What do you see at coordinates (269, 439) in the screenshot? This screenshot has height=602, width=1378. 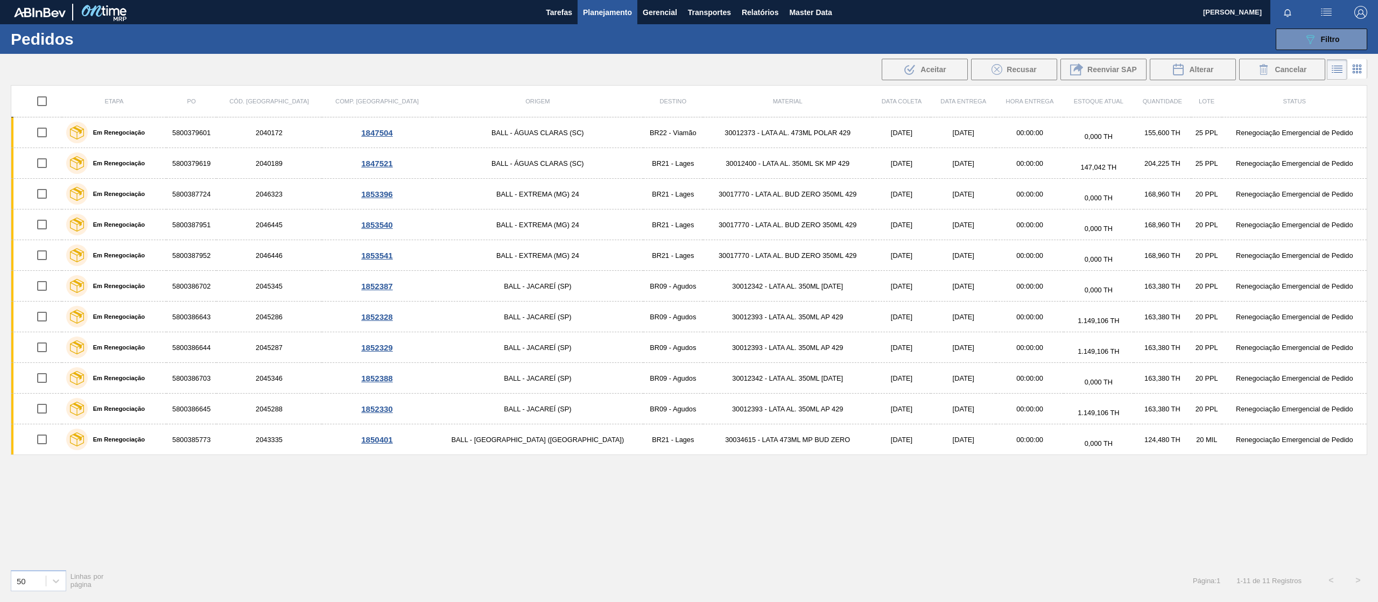 I see `td: 2043335` at bounding box center [269, 439].